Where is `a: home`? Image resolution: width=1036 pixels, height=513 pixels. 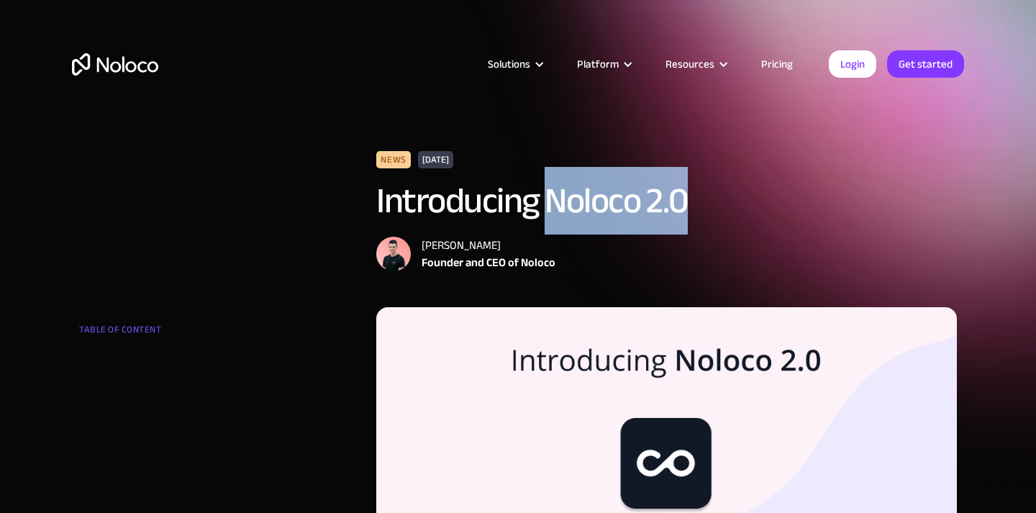 a: home is located at coordinates (115, 64).